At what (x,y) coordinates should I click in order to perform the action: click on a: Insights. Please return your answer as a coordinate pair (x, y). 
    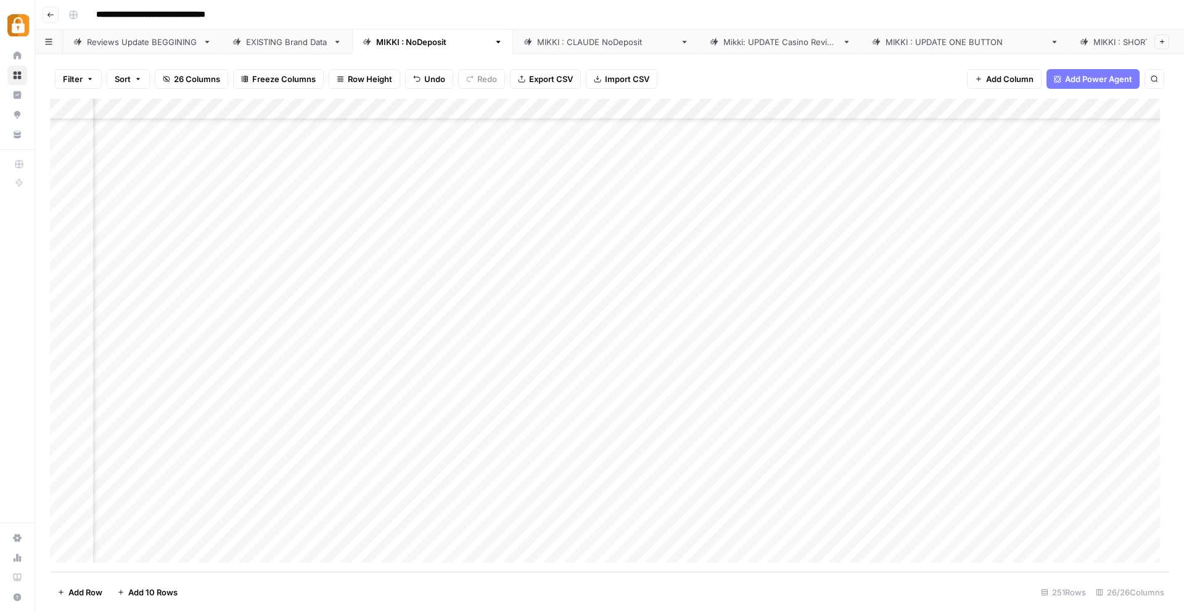
    Looking at the image, I should click on (17, 95).